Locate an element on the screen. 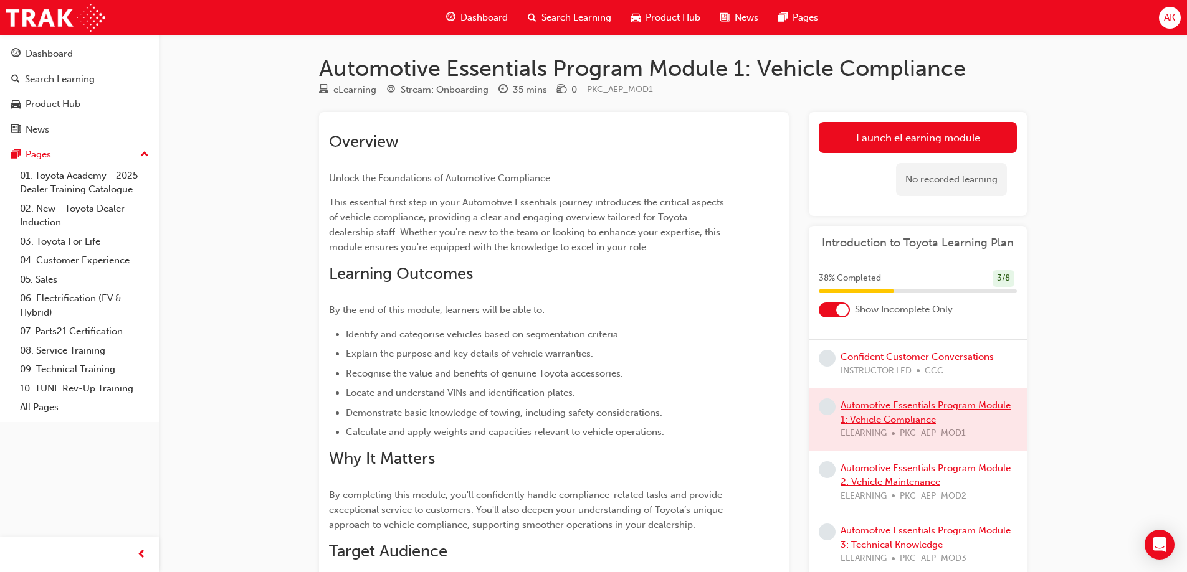 The width and height of the screenshot is (1187, 572). div: 35 mins is located at coordinates (529, 90).